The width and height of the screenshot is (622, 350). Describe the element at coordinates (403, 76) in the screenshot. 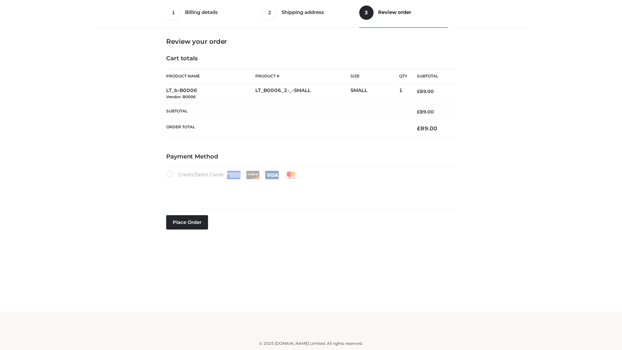

I see `th: Qty` at that location.